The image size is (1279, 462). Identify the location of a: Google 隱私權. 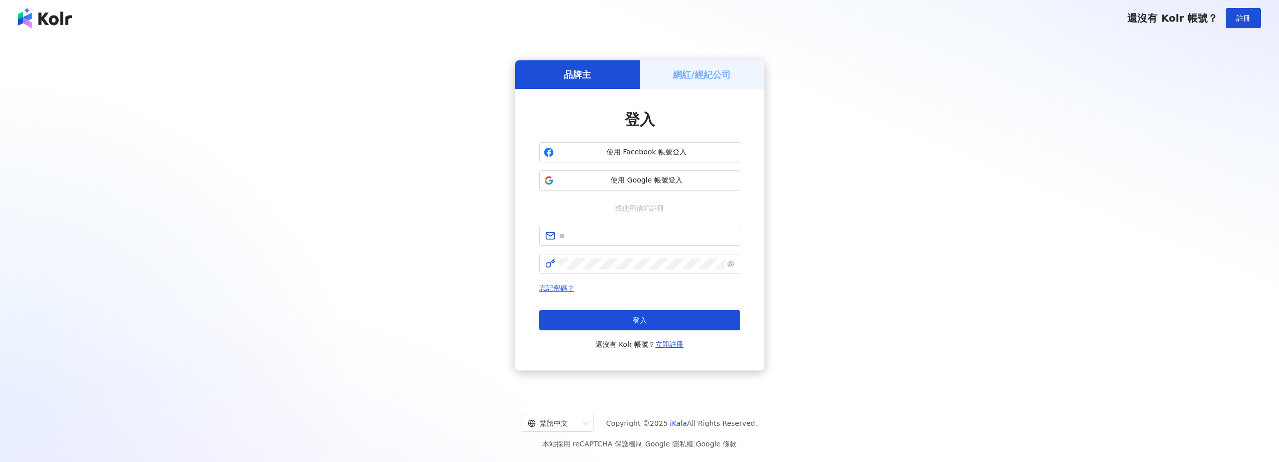
(669, 444).